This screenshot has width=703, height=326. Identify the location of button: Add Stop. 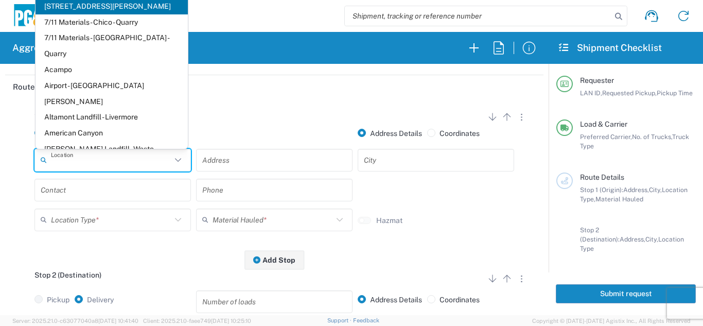
(274, 259).